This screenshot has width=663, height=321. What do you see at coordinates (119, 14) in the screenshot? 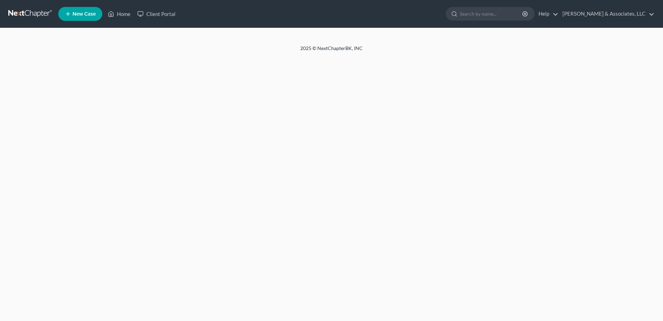
I see `a: Home` at bounding box center [119, 14].